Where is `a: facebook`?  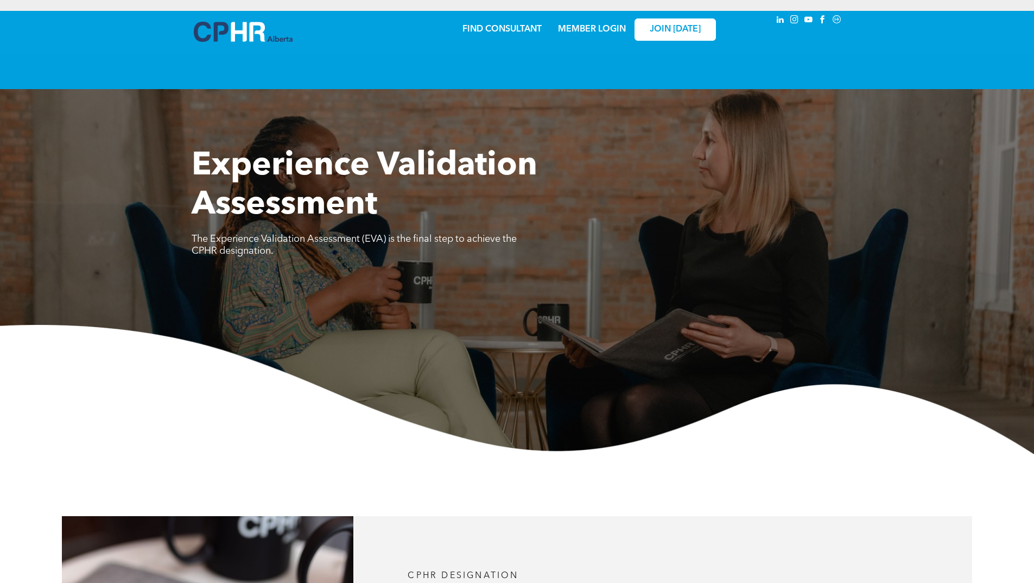
a: facebook is located at coordinates (823, 21).